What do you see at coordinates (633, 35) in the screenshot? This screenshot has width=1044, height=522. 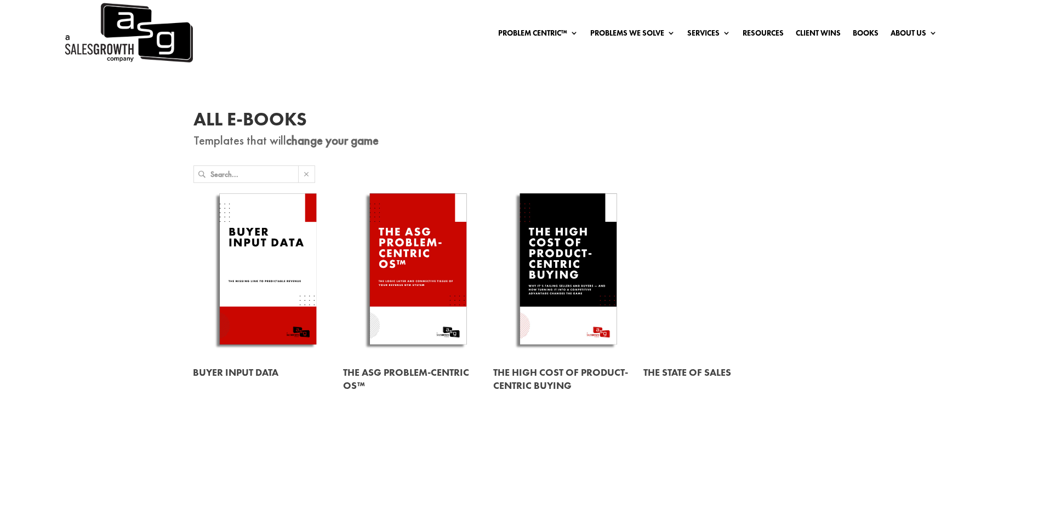 I see `a: Problems We Solve` at bounding box center [633, 35].